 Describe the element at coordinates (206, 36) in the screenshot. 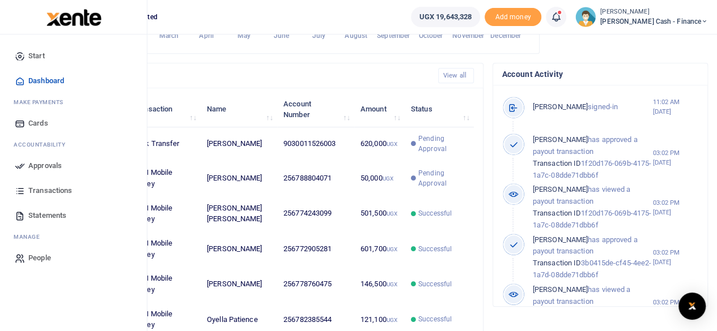

I see `tspan: April` at that location.